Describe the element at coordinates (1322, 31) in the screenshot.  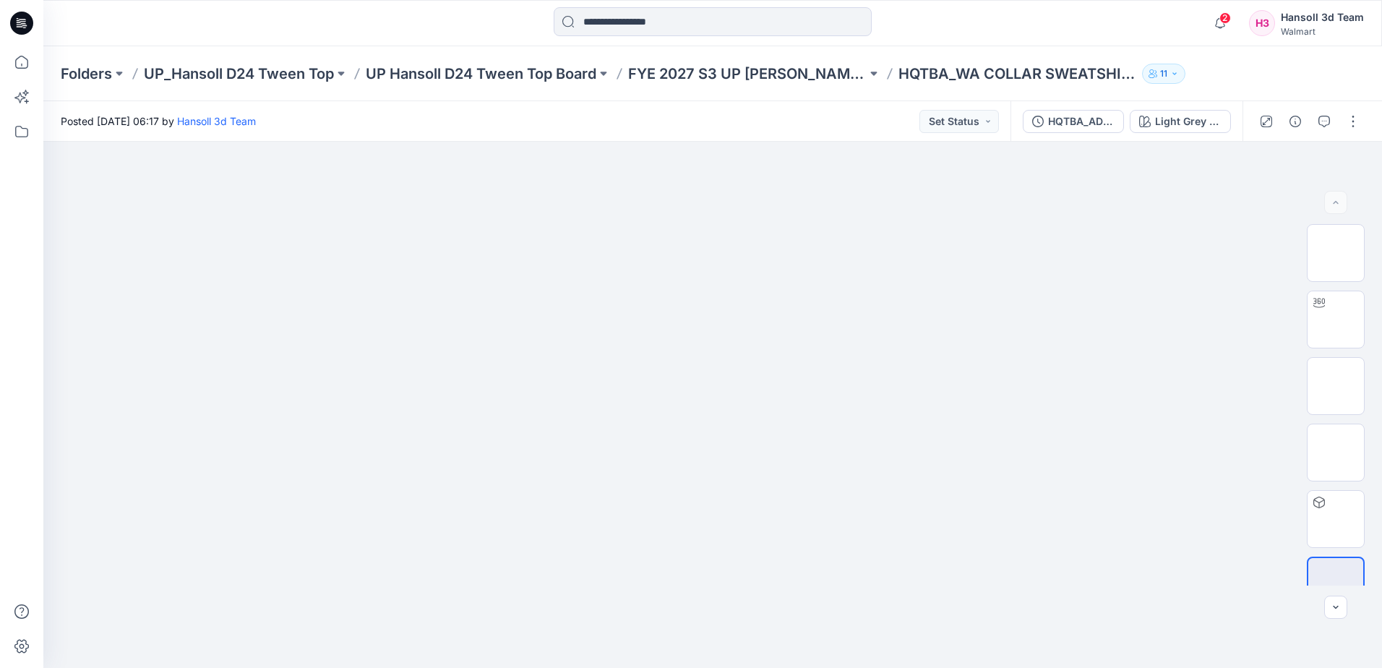
I see `div: Walmart` at that location.